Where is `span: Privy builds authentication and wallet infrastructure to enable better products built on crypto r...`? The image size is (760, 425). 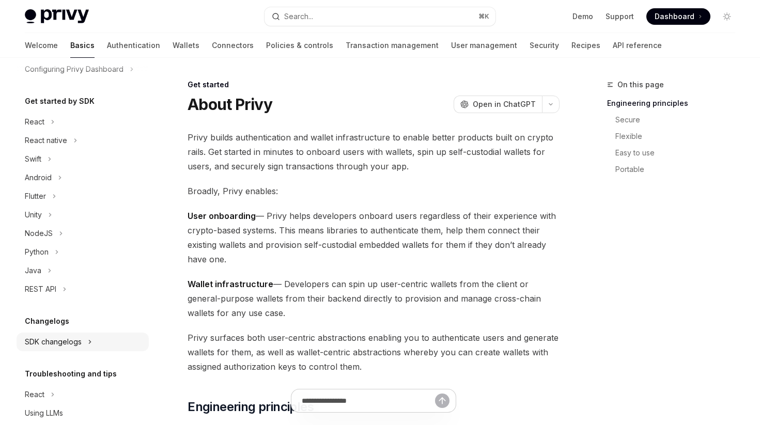
span: Privy builds authentication and wallet infrastructure to enable better products built on crypto r... is located at coordinates (374, 152).